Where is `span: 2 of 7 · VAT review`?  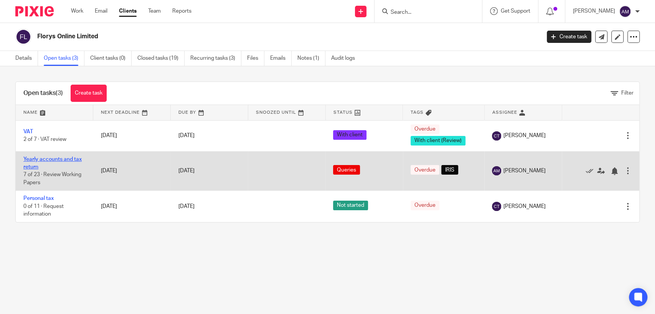
span: 2 of 7 · VAT review is located at coordinates (45, 140).